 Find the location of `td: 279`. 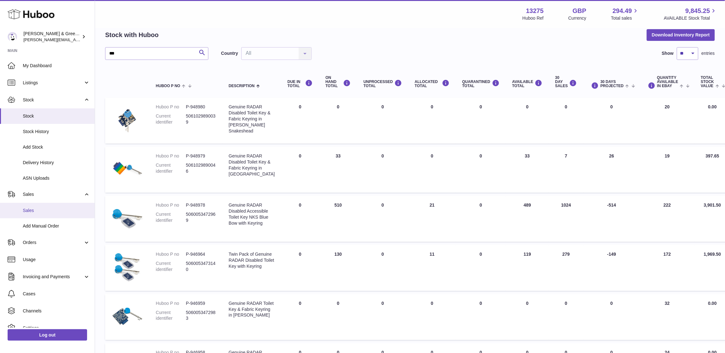

td: 279 is located at coordinates (566, 268).